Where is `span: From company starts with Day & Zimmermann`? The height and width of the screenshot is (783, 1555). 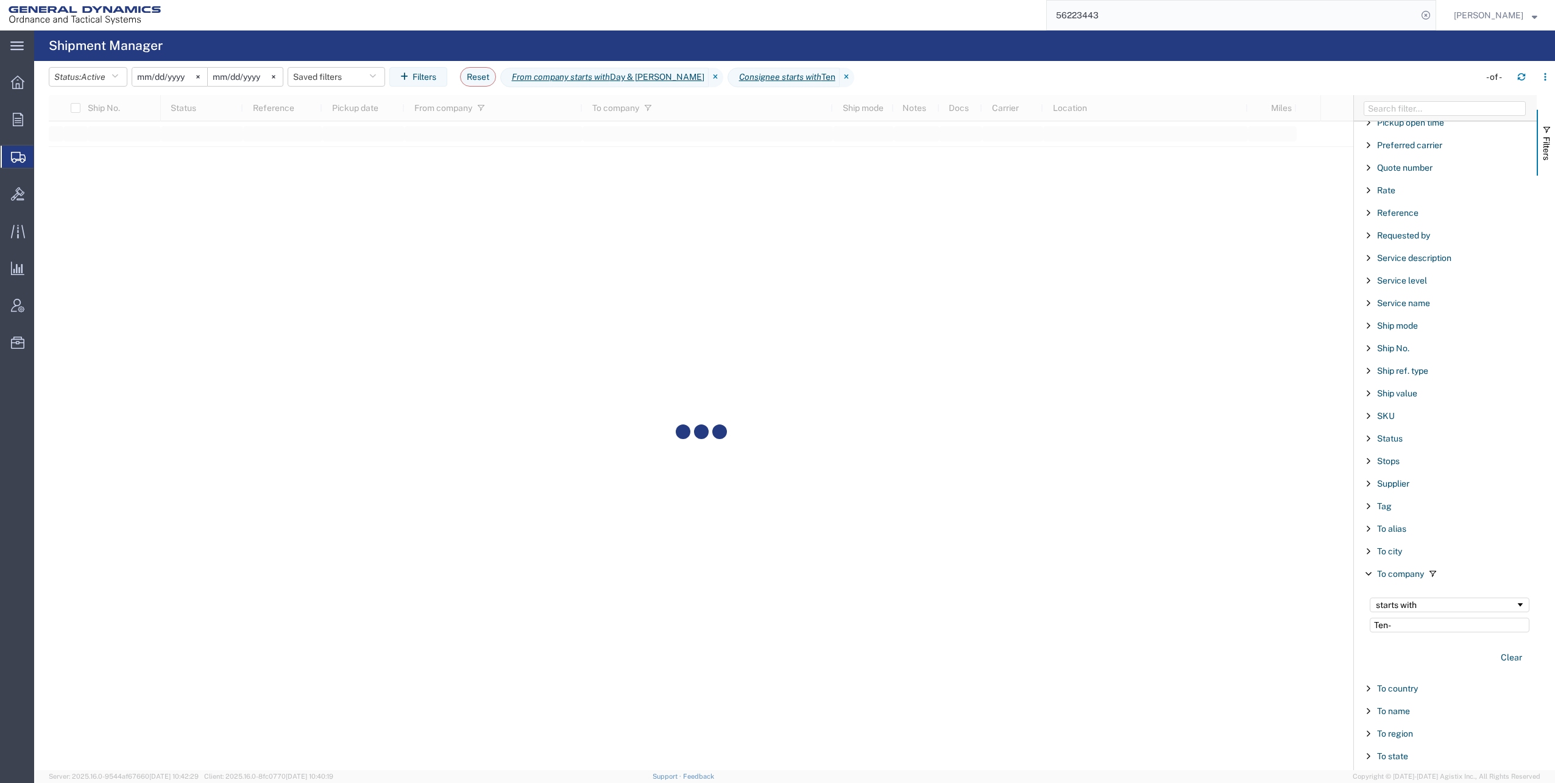 span: From company starts with Day & Zimmermann is located at coordinates (605, 77).